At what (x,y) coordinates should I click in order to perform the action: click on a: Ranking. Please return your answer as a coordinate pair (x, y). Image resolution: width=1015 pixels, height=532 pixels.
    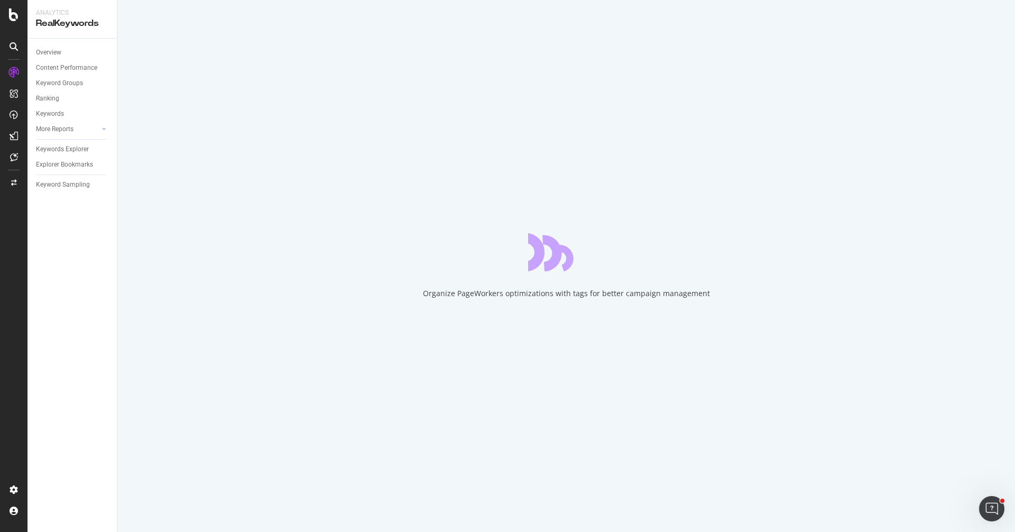
    Looking at the image, I should click on (72, 98).